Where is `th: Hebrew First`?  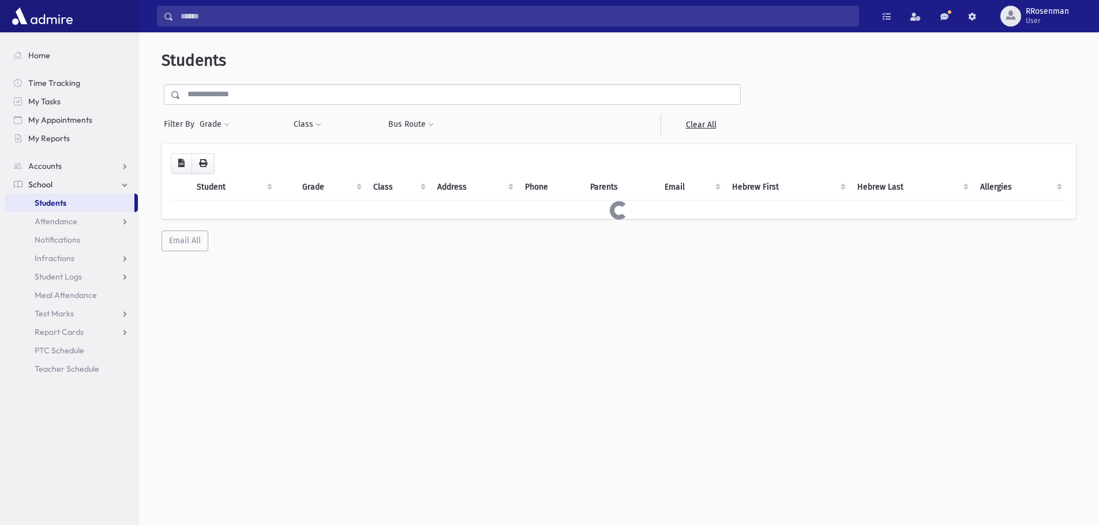 th: Hebrew First is located at coordinates (787, 187).